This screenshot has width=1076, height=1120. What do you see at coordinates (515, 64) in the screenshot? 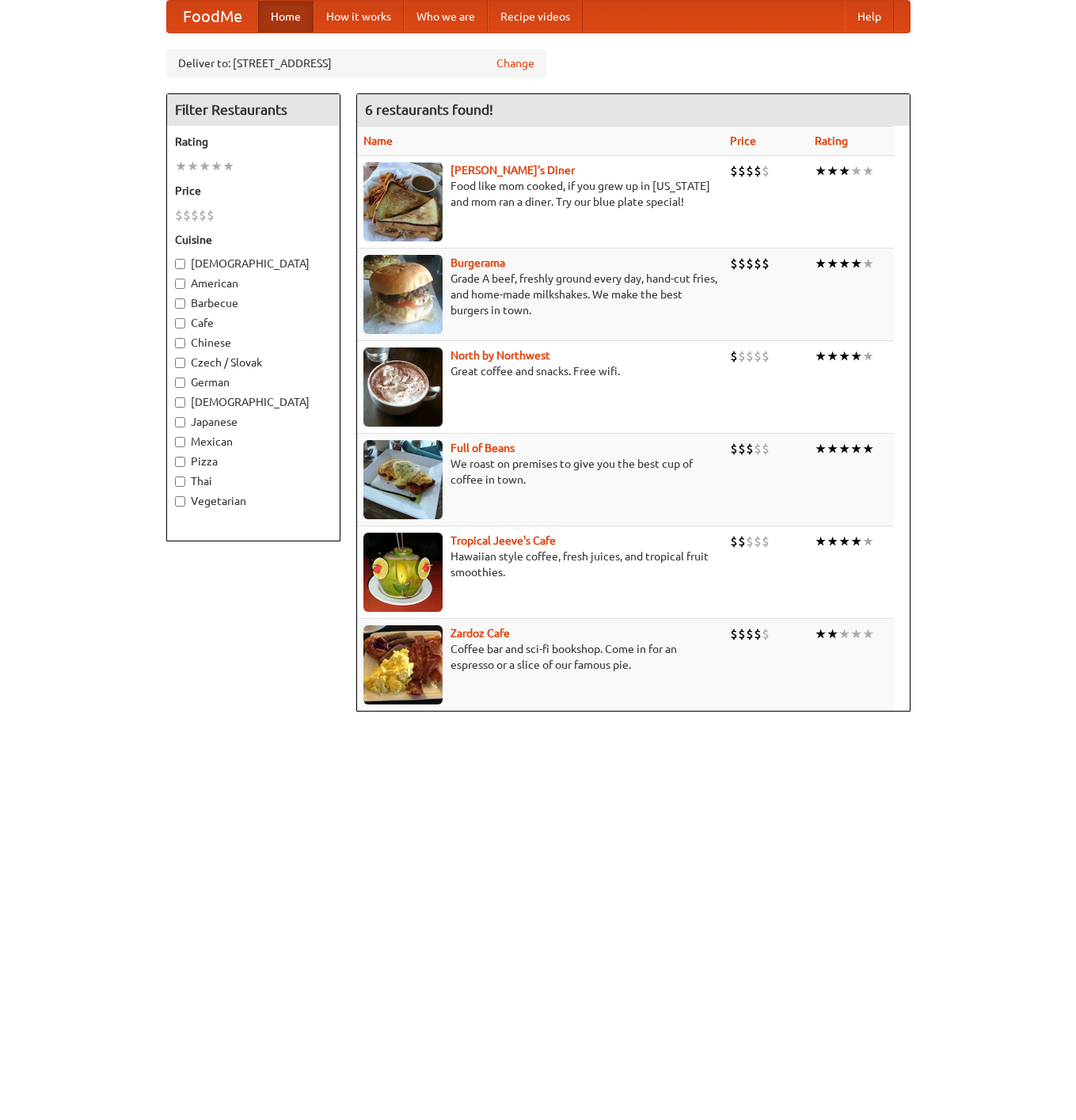
I see `a: Change` at bounding box center [515, 64].